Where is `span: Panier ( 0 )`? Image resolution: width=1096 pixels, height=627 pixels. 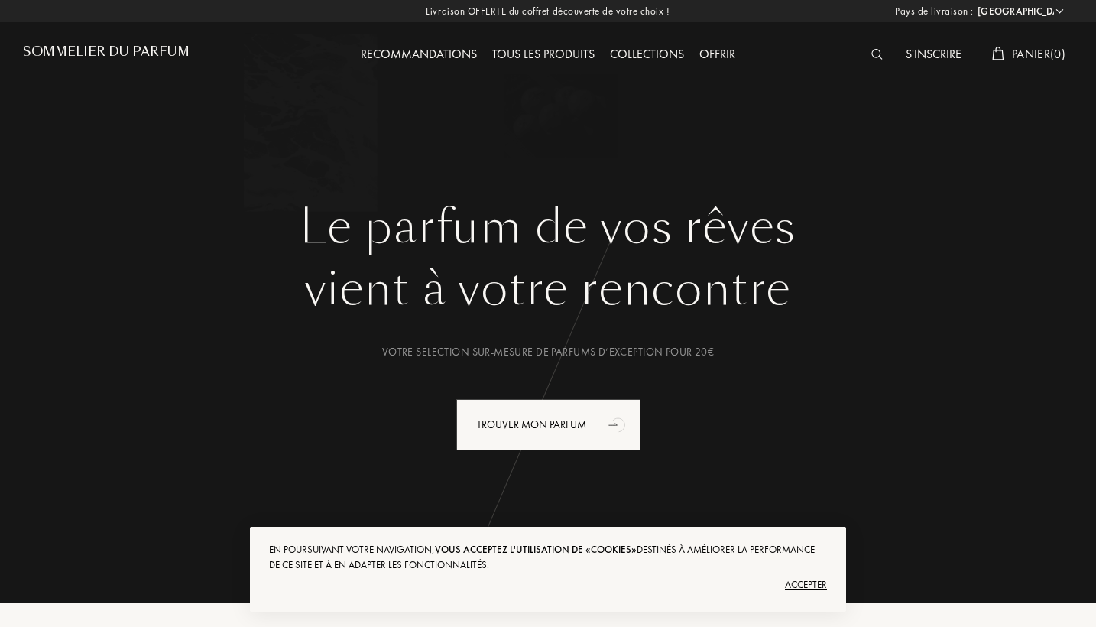 span: Panier ( 0 ) is located at coordinates (1038, 53).